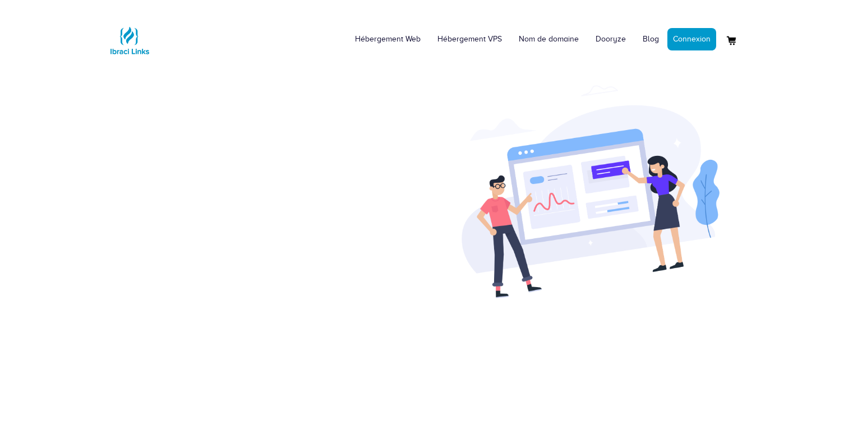  Describe the element at coordinates (130, 35) in the screenshot. I see `a: Logo Ibraci Links` at that location.